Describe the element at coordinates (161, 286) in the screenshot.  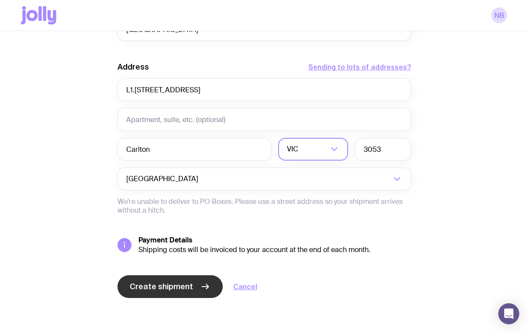
I see `span: Create shipment` at that location.